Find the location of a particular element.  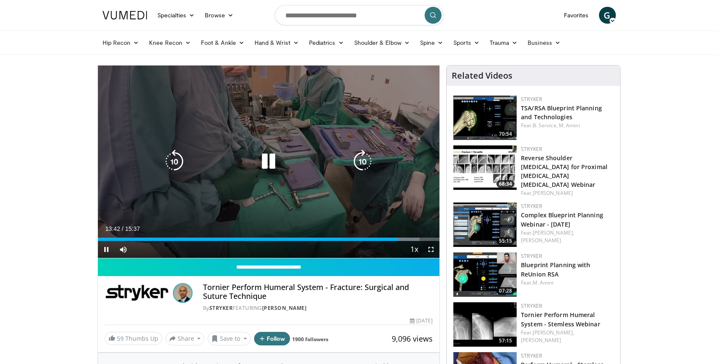

a: Trauma is located at coordinates (504, 43).